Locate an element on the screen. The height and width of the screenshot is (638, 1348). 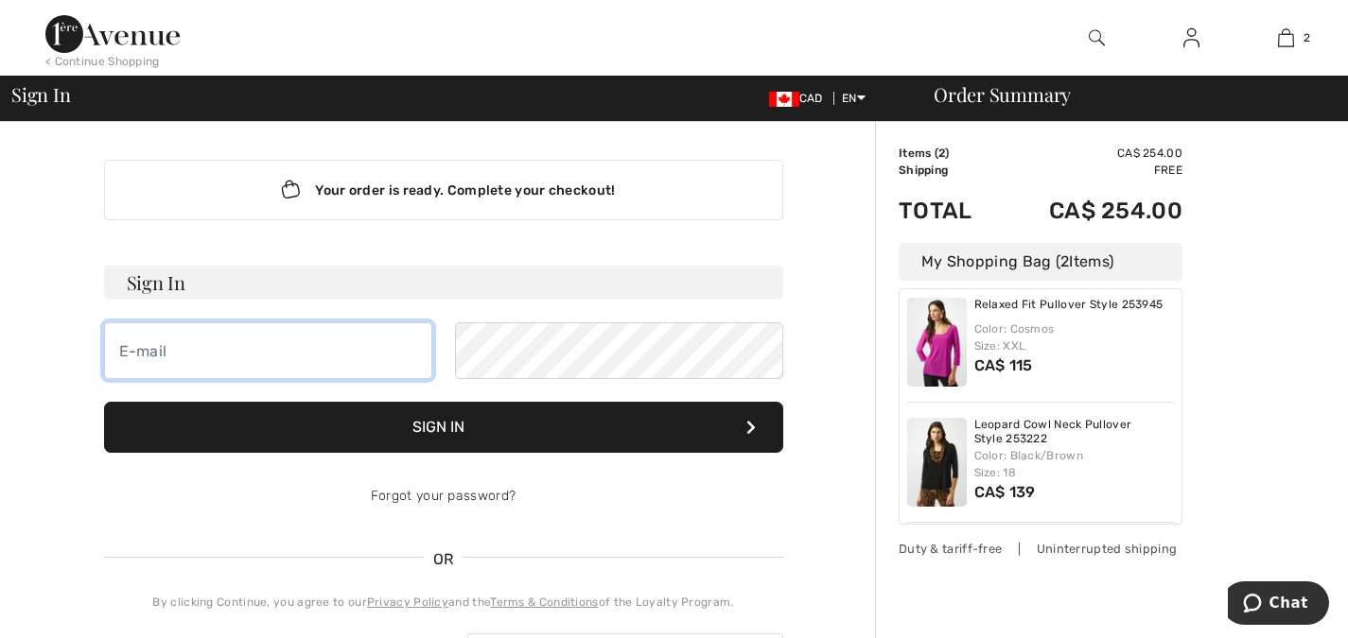
div: Duty & tariff-free | Uninterrupted shipping is located at coordinates (1040, 548).